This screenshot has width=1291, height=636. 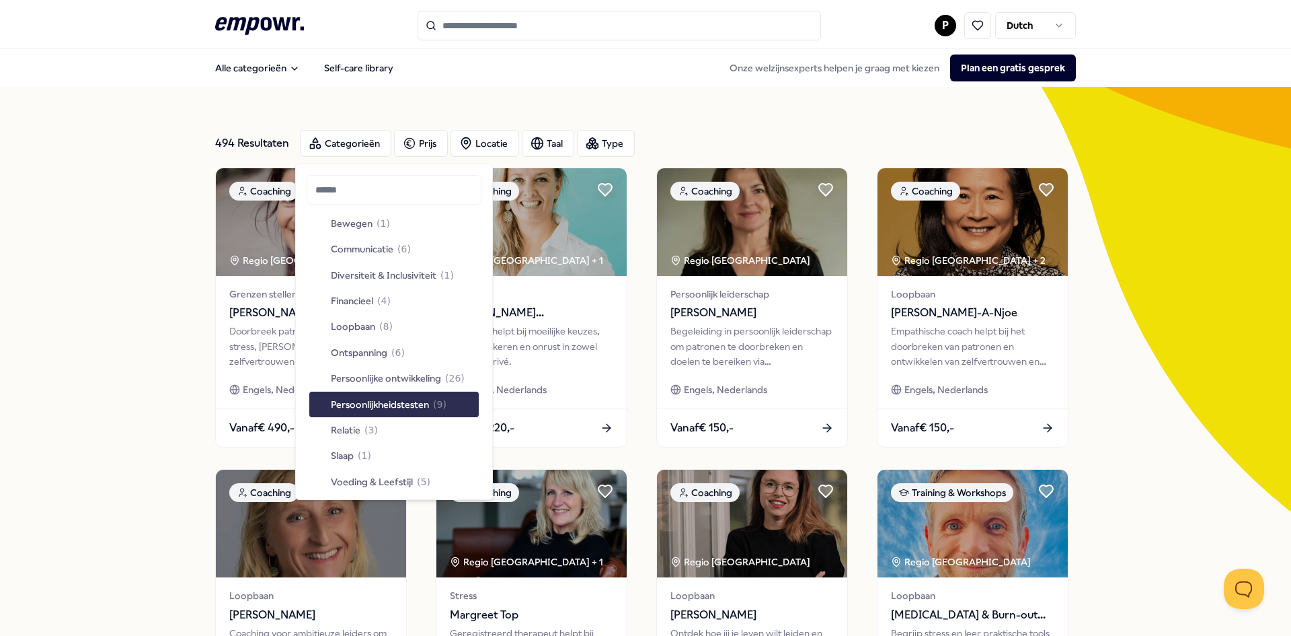 I want to click on span: Stress, so click(x=531, y=595).